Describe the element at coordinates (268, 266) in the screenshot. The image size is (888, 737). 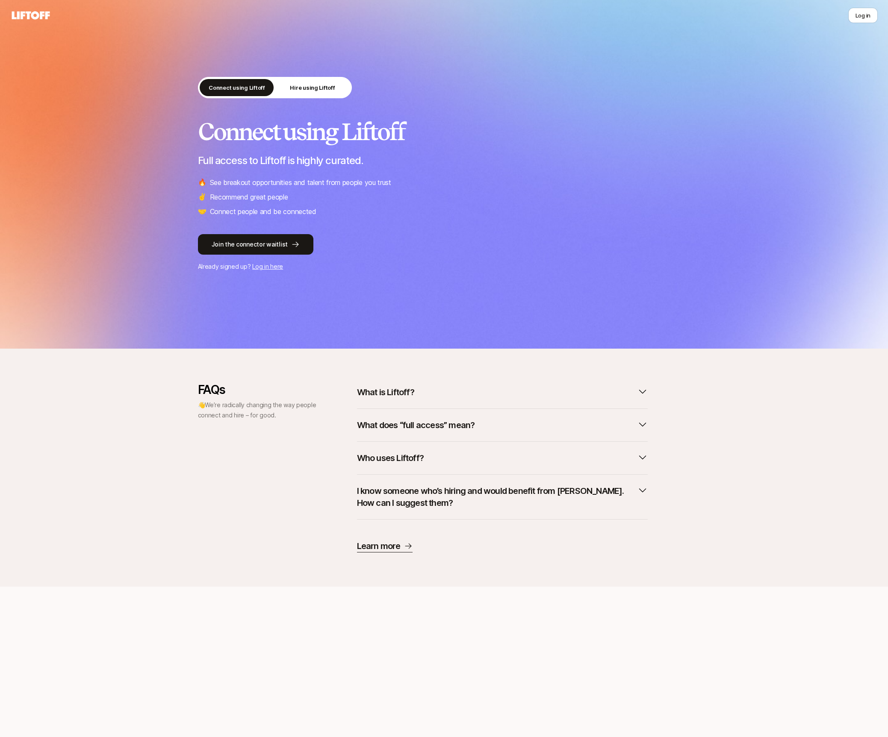
I see `a: Log in here` at that location.